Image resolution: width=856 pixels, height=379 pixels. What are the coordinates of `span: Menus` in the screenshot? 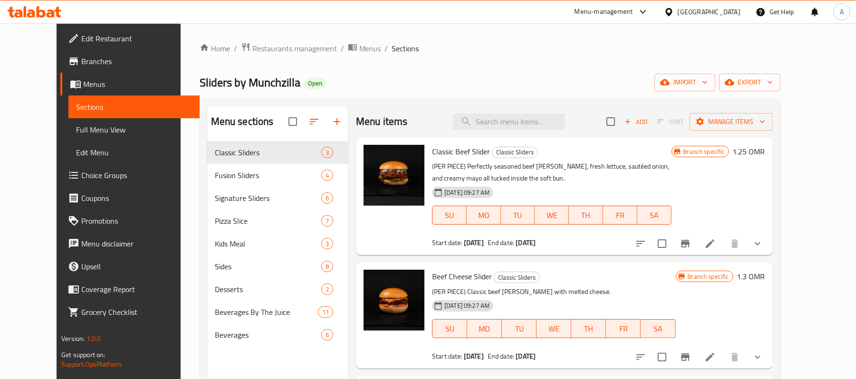 It's located at (370, 48).